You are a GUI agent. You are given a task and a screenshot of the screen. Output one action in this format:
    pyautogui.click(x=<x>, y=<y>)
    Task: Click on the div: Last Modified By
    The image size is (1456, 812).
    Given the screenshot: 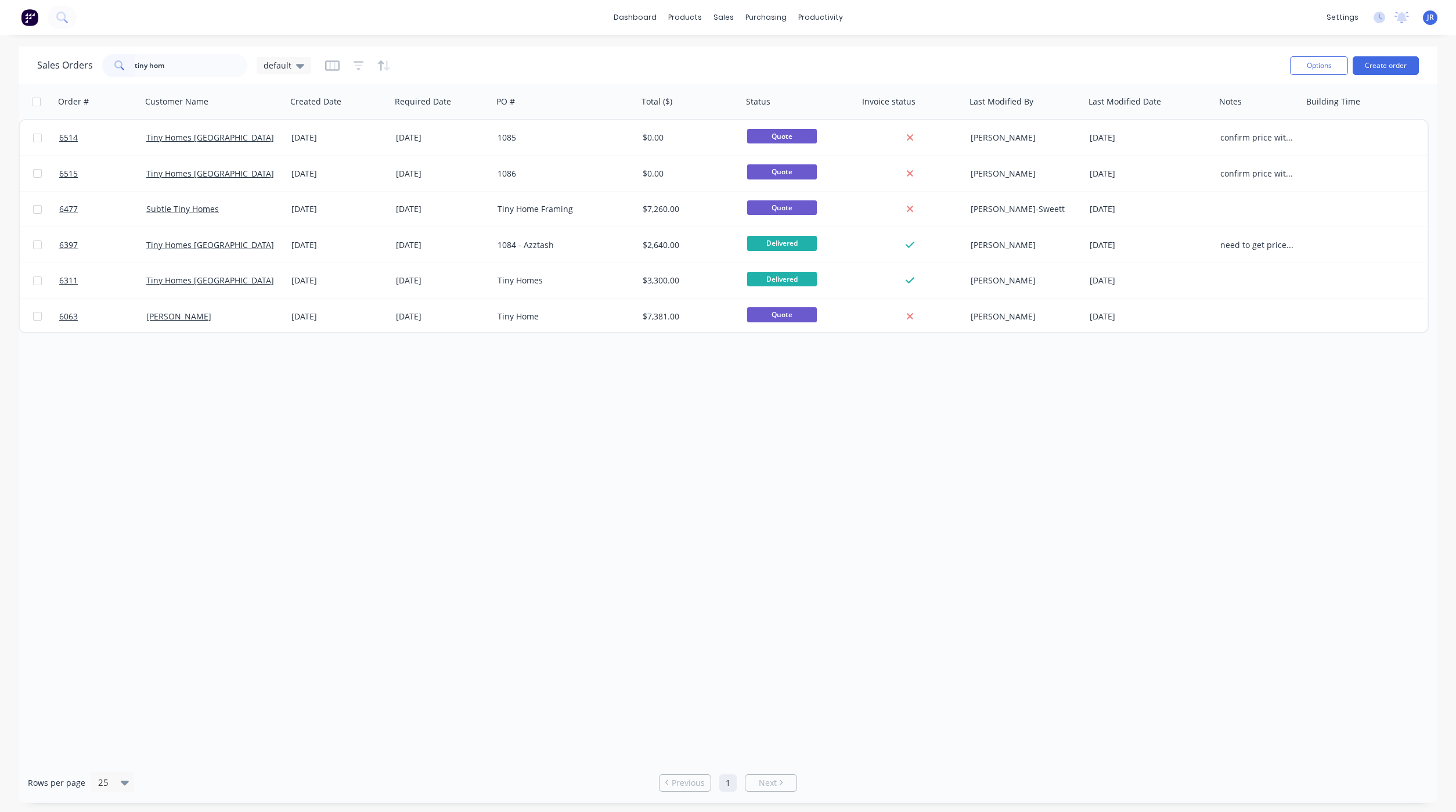 What is the action you would take?
    pyautogui.click(x=1001, y=101)
    